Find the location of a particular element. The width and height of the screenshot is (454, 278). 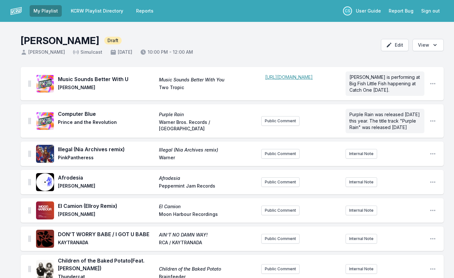

span: Moon Harbour Recordings is located at coordinates (207, 215).